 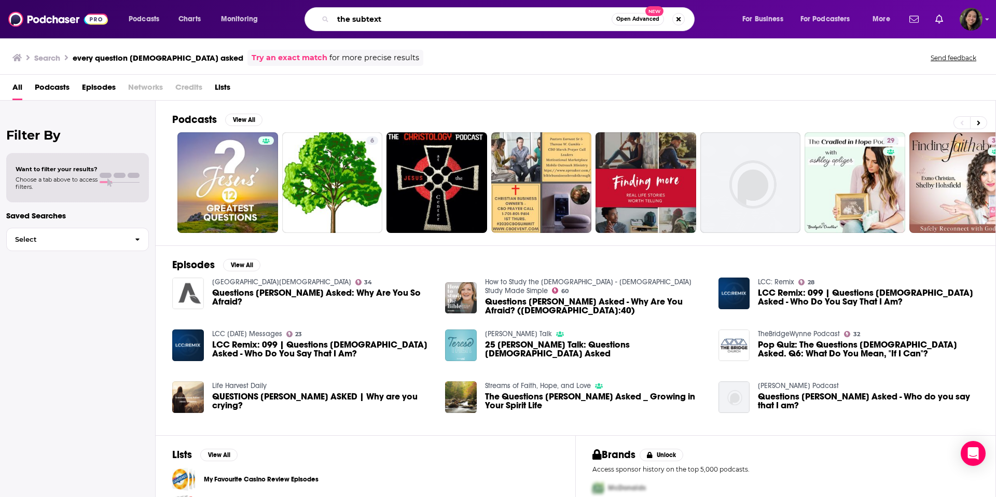 I want to click on input: Search podcasts, credits, & more..., so click(x=472, y=19).